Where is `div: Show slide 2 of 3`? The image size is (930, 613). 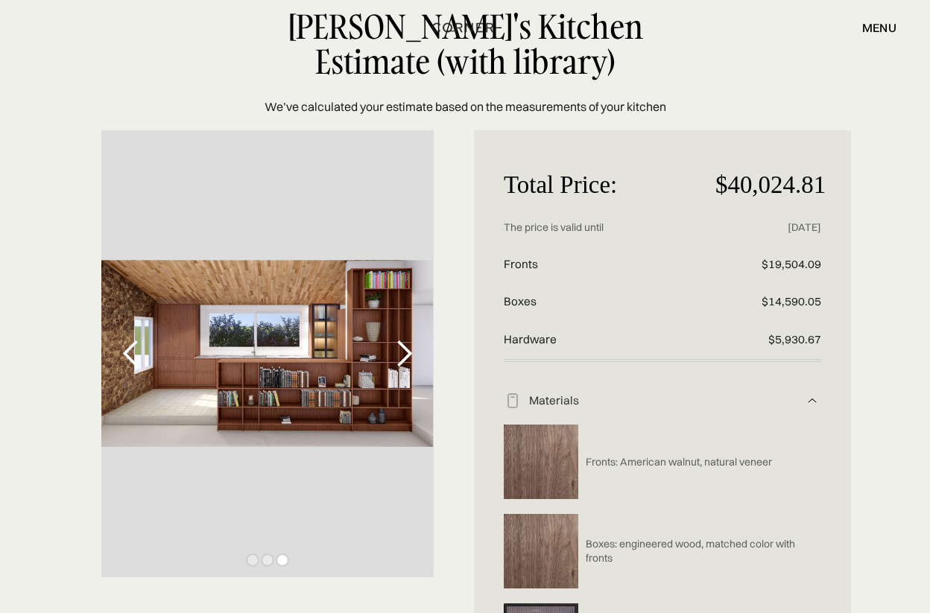 div: Show slide 2 of 3 is located at coordinates (267, 560).